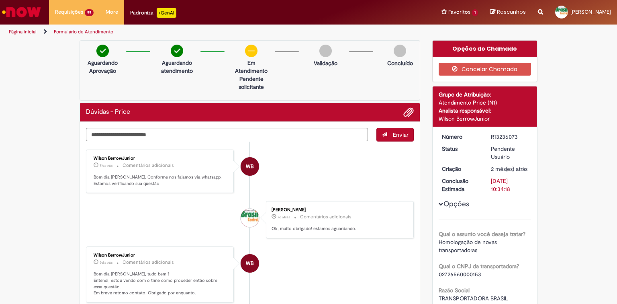  Describe the element at coordinates (106, 166) in the screenshot. I see `span: 7h atrás` at that location.